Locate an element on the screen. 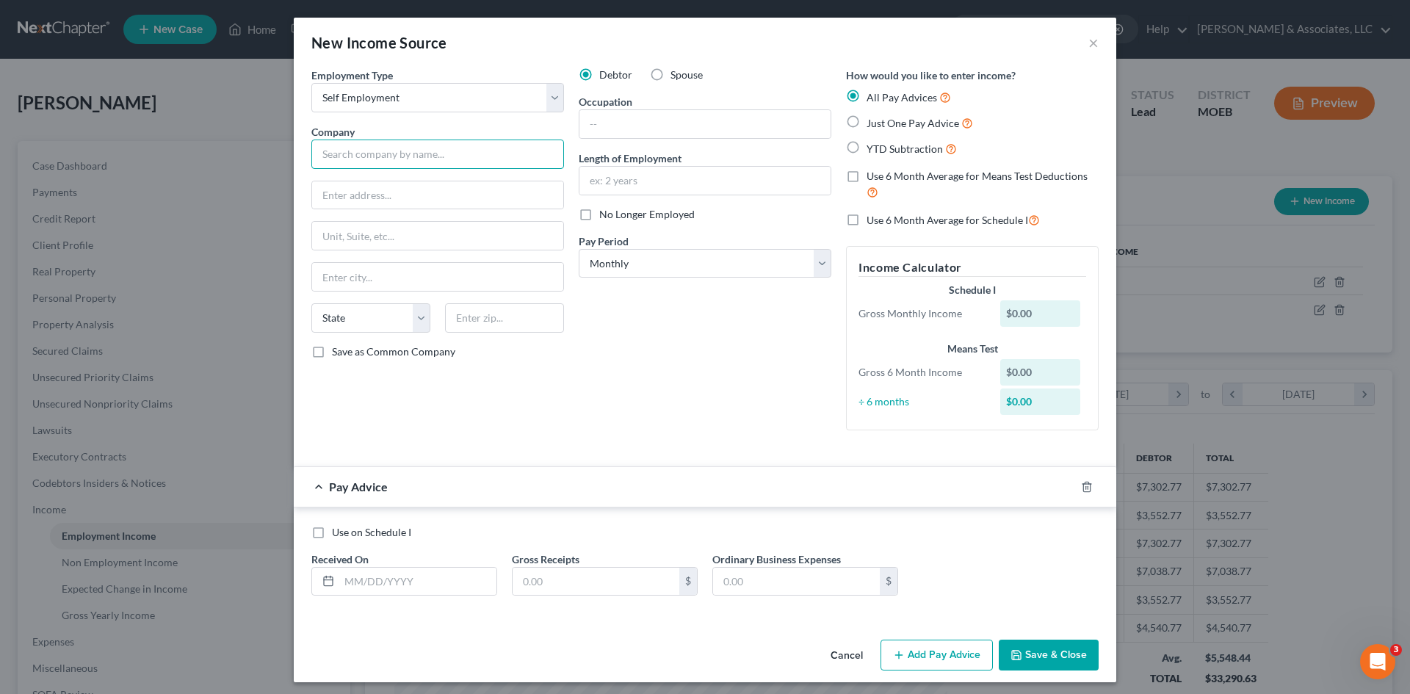 The width and height of the screenshot is (1410, 694). div: New Income Source is located at coordinates (379, 43).